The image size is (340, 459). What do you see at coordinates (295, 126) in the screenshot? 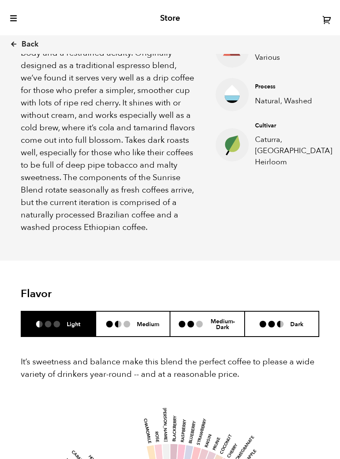
I see `h4: Cultivar` at bounding box center [295, 126].